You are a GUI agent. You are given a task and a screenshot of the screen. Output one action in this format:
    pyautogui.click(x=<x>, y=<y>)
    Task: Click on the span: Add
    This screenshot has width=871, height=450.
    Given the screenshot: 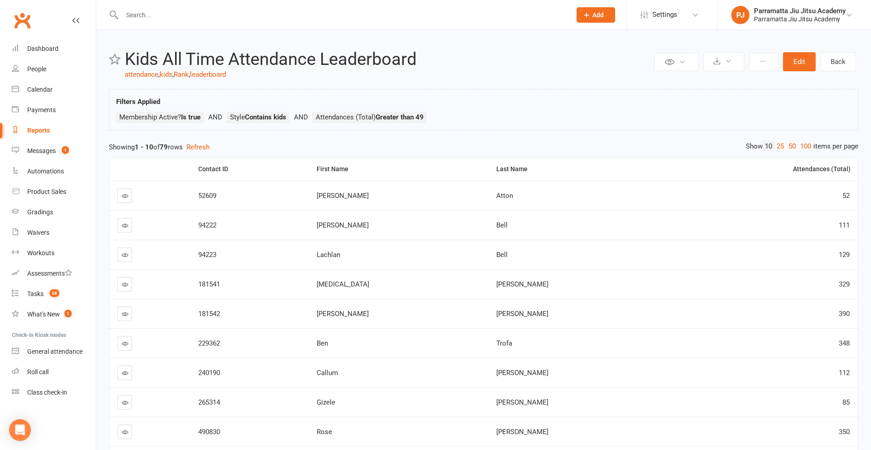 What is the action you would take?
    pyautogui.click(x=598, y=15)
    